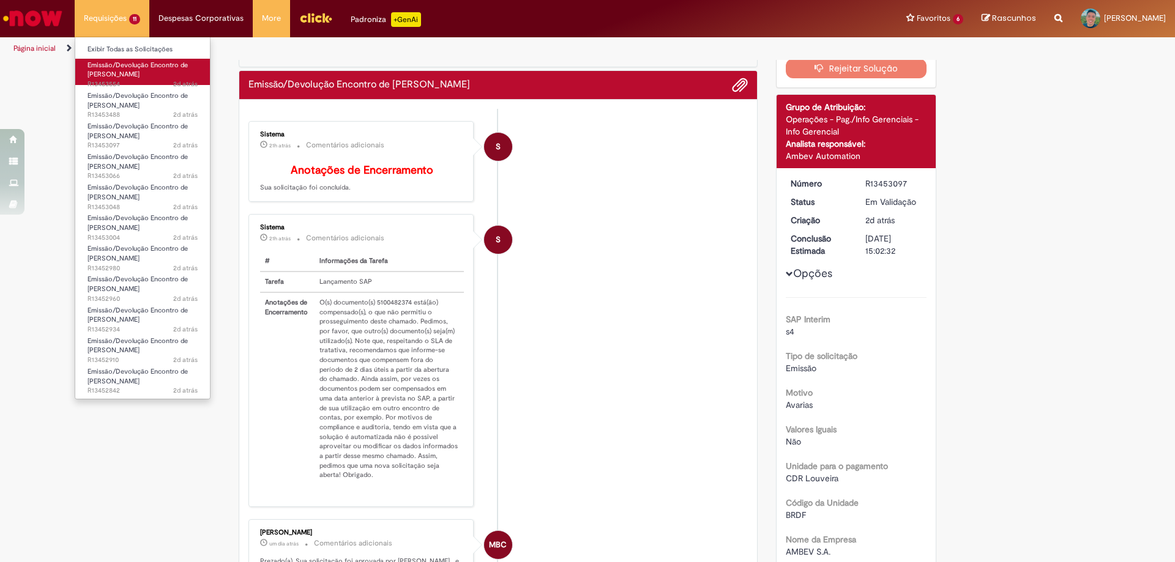  Describe the element at coordinates (793, 442) in the screenshot. I see `span: Não` at that location.